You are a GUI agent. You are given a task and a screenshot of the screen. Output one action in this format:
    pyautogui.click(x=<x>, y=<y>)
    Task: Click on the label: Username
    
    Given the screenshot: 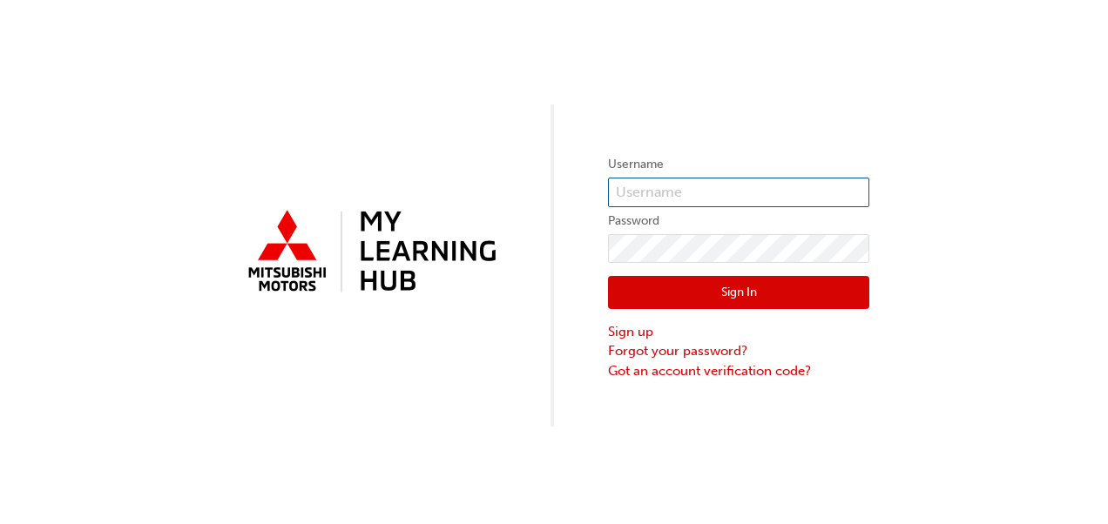 What is the action you would take?
    pyautogui.click(x=738, y=165)
    